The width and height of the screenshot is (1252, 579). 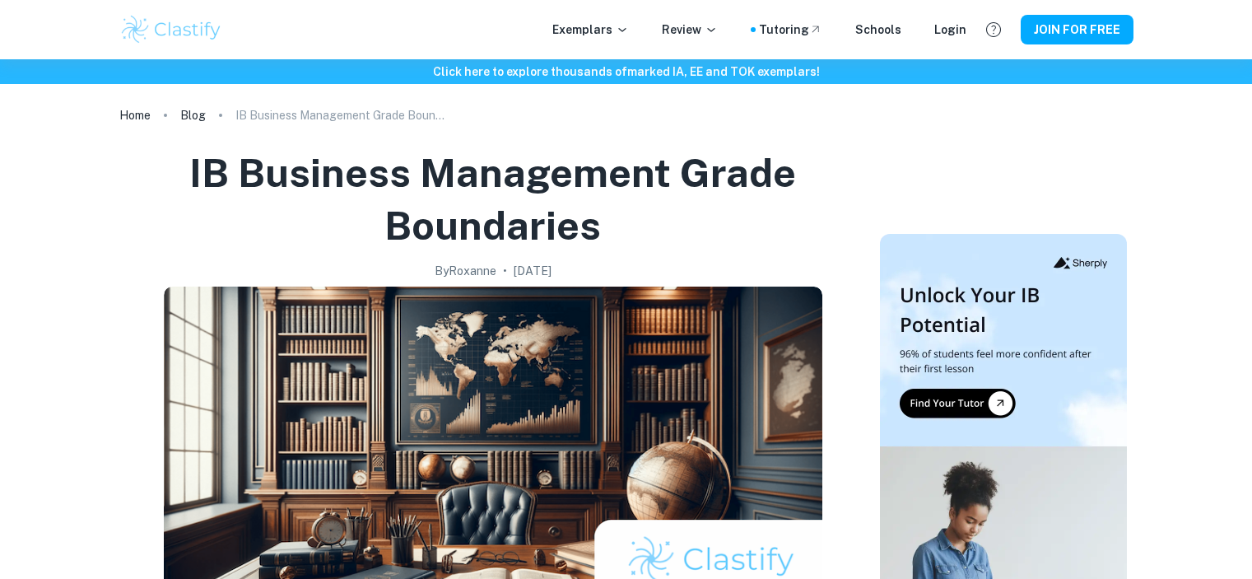 What do you see at coordinates (878, 30) in the screenshot?
I see `div: Schools` at bounding box center [878, 30].